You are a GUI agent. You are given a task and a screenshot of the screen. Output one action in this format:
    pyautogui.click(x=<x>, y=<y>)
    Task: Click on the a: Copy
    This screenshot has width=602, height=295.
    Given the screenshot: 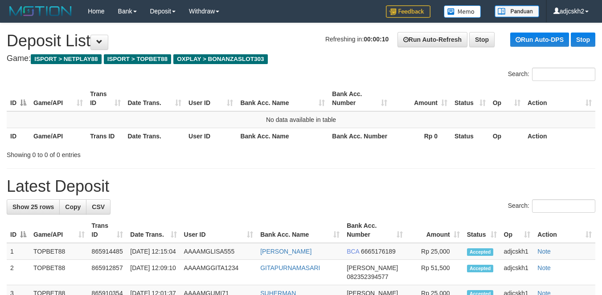 What is the action you would take?
    pyautogui.click(x=73, y=207)
    